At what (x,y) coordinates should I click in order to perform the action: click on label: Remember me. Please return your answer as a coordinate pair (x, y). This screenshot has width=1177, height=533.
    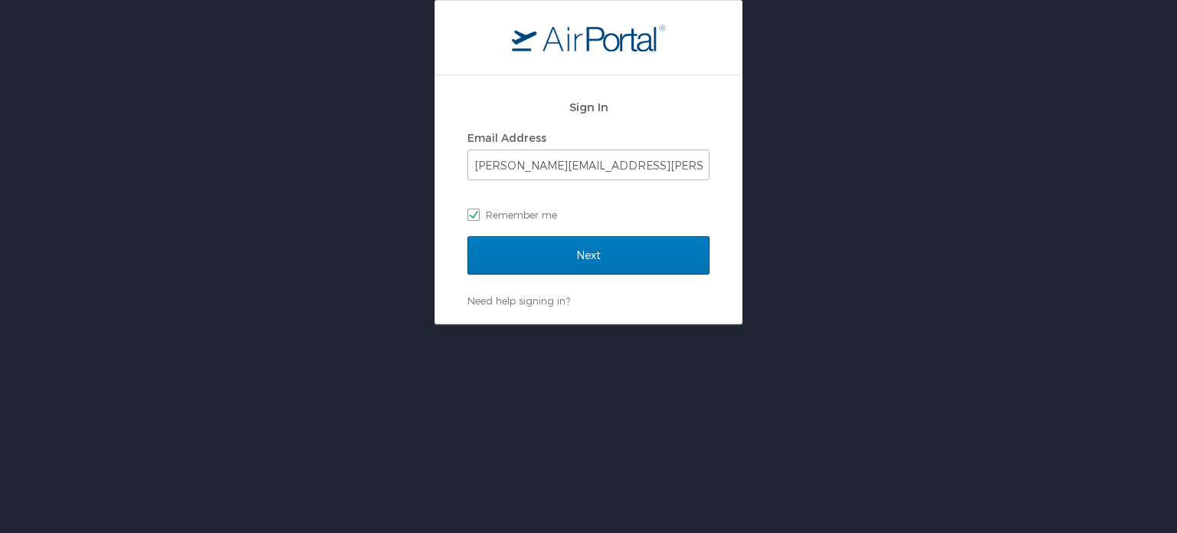
    Looking at the image, I should click on (589, 215).